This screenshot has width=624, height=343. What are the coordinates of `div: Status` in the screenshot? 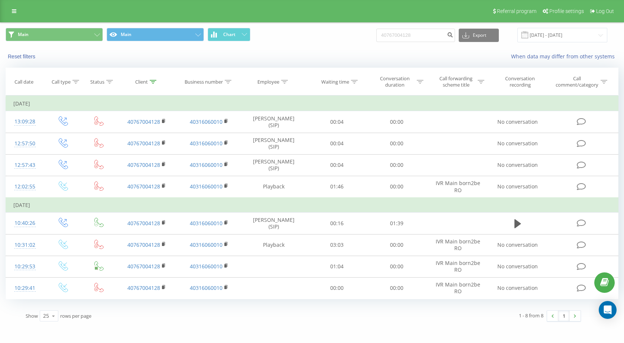 It's located at (97, 82).